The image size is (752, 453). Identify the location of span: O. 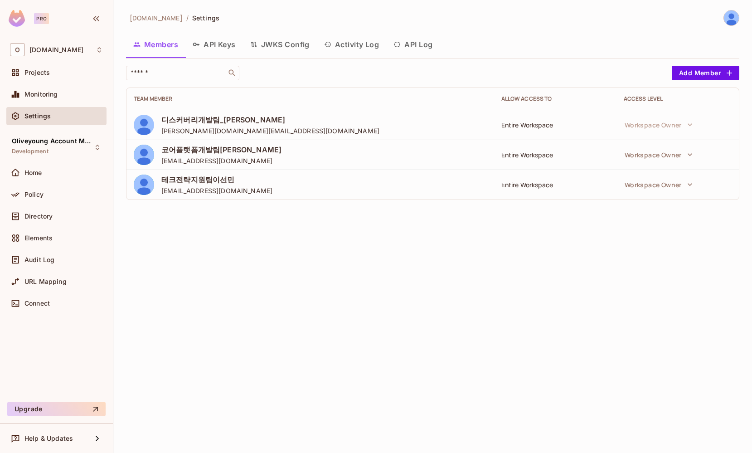
(17, 49).